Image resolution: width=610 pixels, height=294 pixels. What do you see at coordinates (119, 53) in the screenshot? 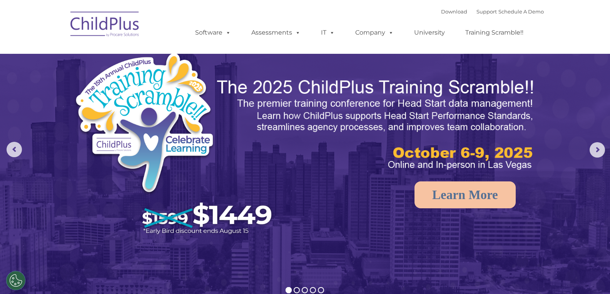
I see `span: Last name` at bounding box center [119, 53].